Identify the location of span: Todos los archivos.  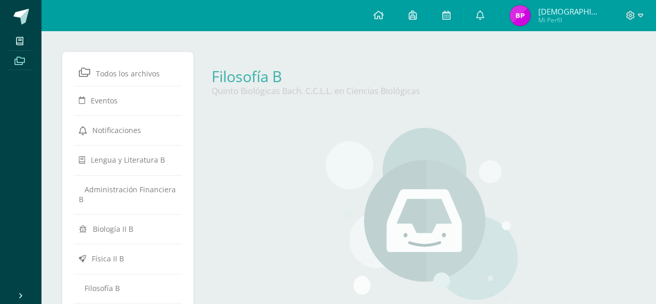
(128, 73).